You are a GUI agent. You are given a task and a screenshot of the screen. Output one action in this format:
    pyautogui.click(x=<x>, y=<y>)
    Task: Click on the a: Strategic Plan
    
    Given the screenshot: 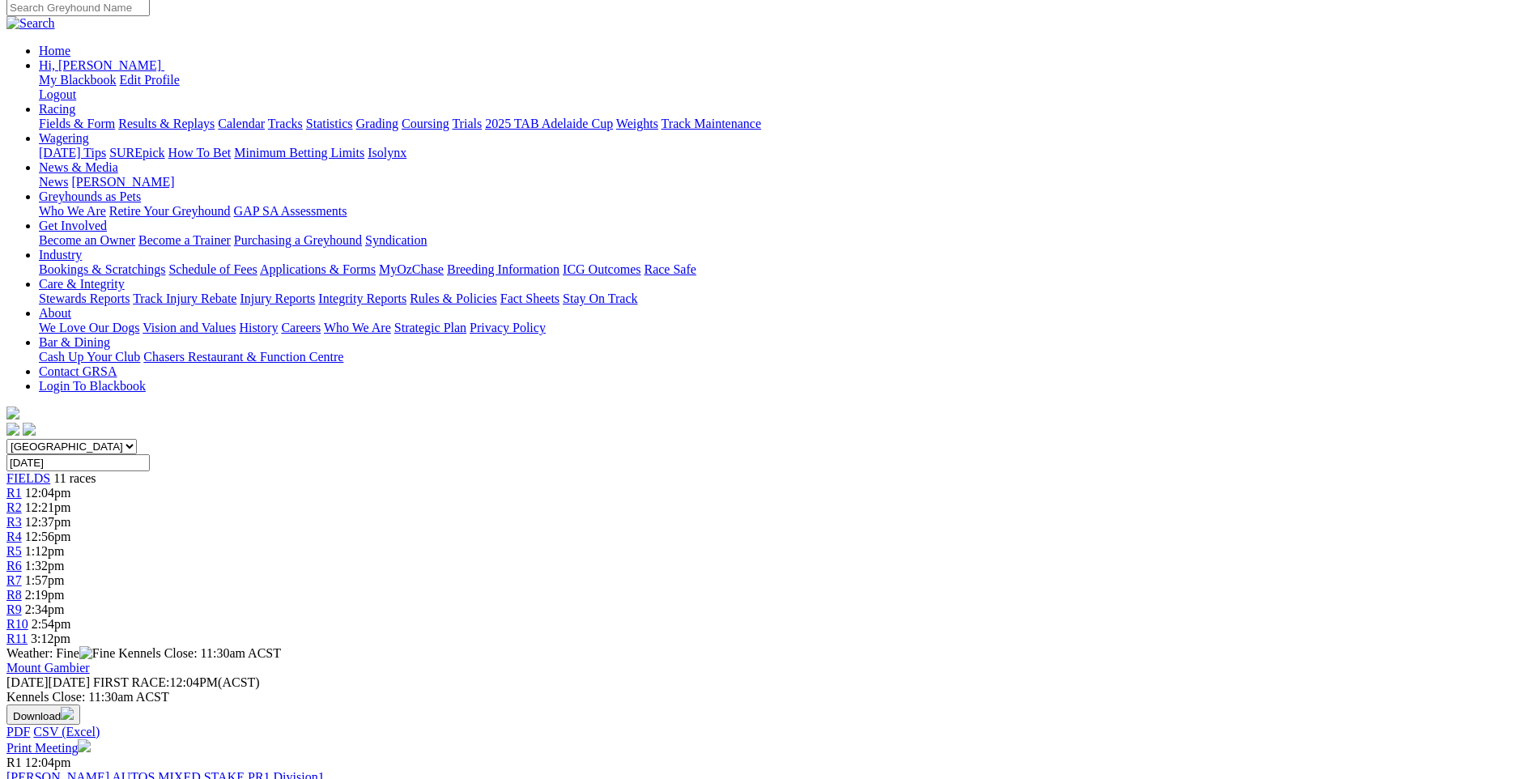 What is the action you would take?
    pyautogui.click(x=430, y=327)
    